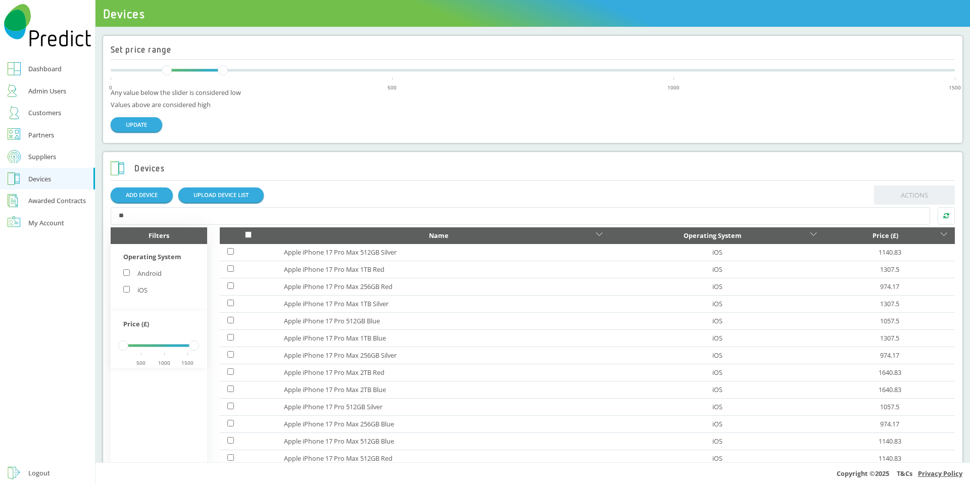 Image resolution: width=970 pixels, height=484 pixels. What do you see at coordinates (443, 304) in the screenshot?
I see `a: Apple iPhone 17 Pro Max 1TB Silver` at bounding box center [443, 304].